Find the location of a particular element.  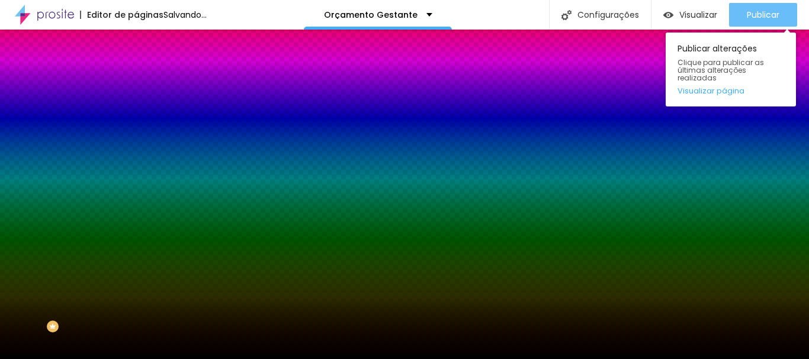

font: Visualizar is located at coordinates (698, 15).